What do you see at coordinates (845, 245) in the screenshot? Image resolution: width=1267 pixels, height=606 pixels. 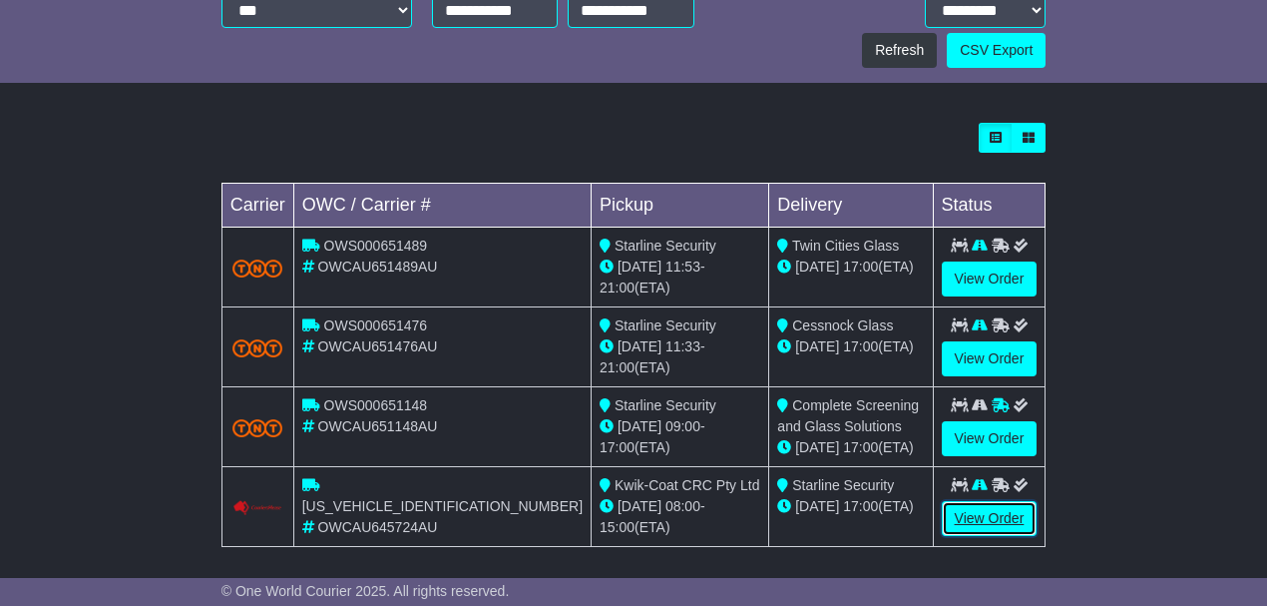 I see `span: Twin Cities Glass` at bounding box center [845, 245].